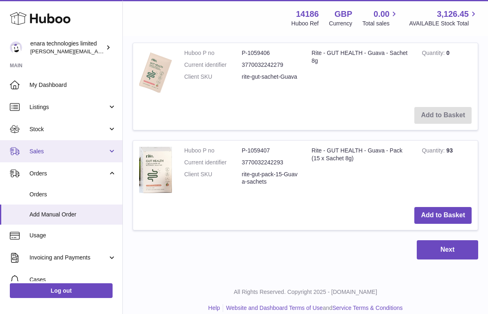 The width and height of the screenshot is (488, 314). I want to click on span: Total sales, so click(380, 23).